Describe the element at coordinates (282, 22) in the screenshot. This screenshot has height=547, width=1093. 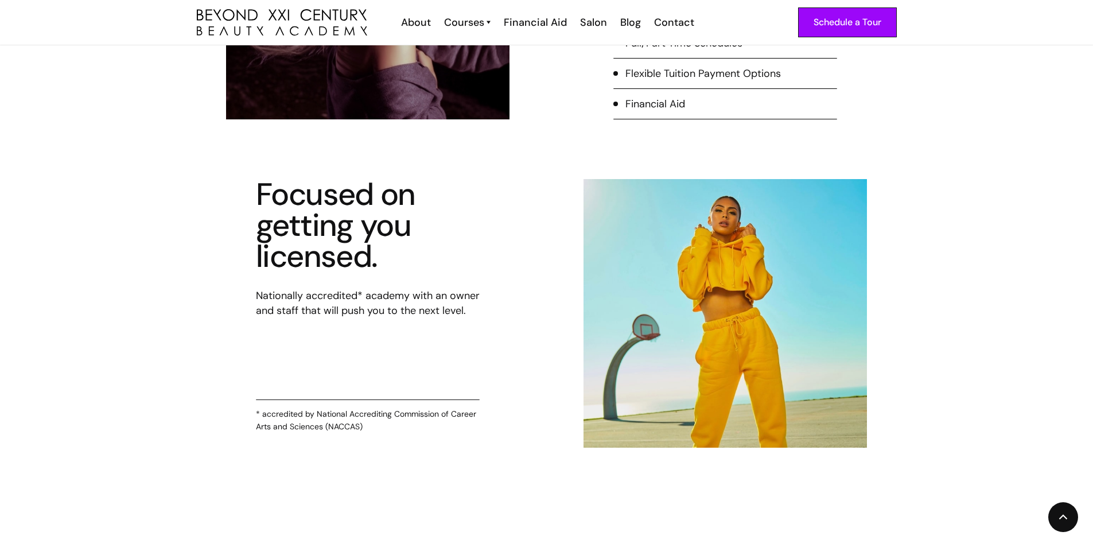
I see `a: home` at that location.